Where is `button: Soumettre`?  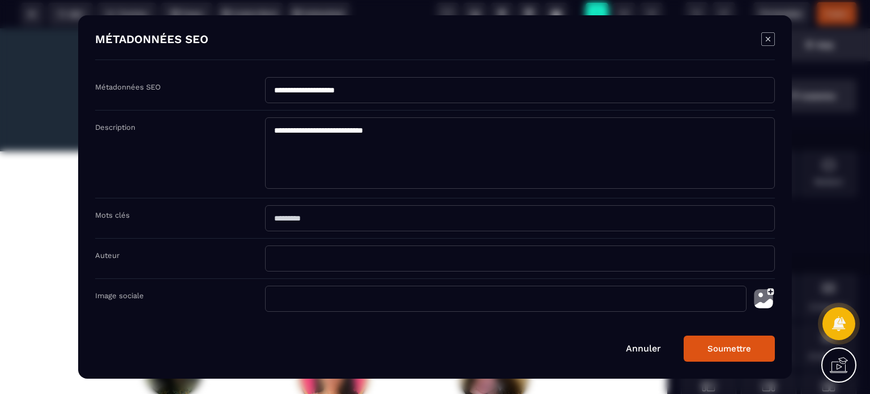 button: Soumettre is located at coordinates (729, 349).